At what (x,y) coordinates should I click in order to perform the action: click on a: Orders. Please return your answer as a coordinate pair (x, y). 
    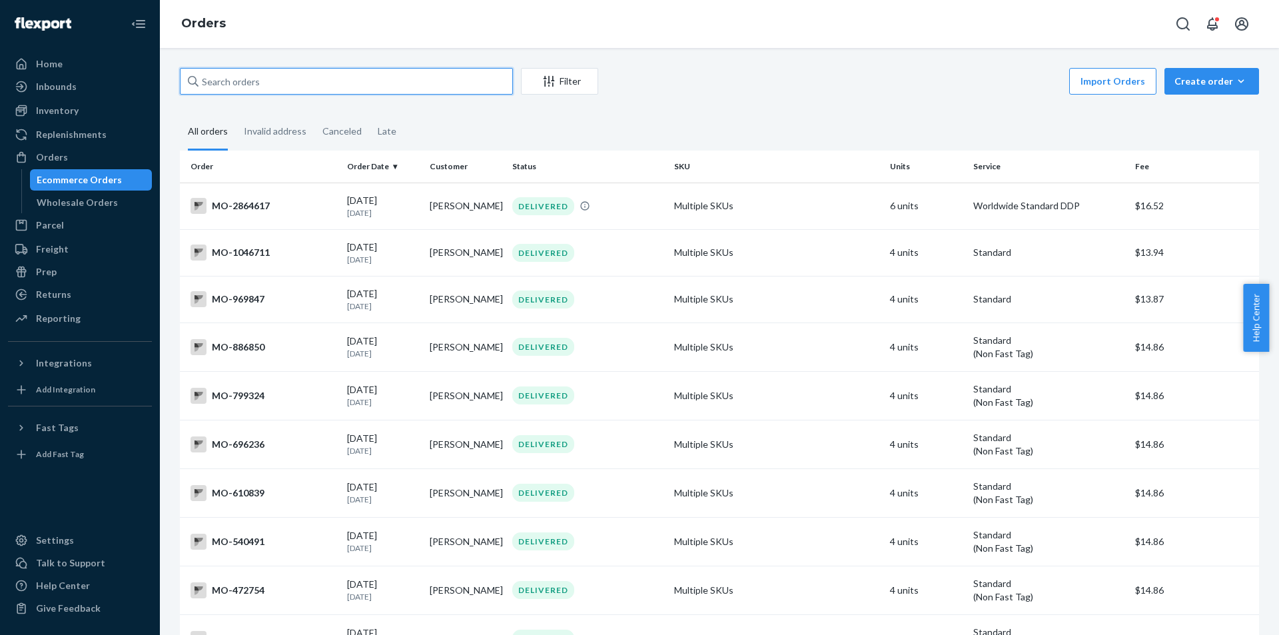
    Looking at the image, I should click on (80, 157).